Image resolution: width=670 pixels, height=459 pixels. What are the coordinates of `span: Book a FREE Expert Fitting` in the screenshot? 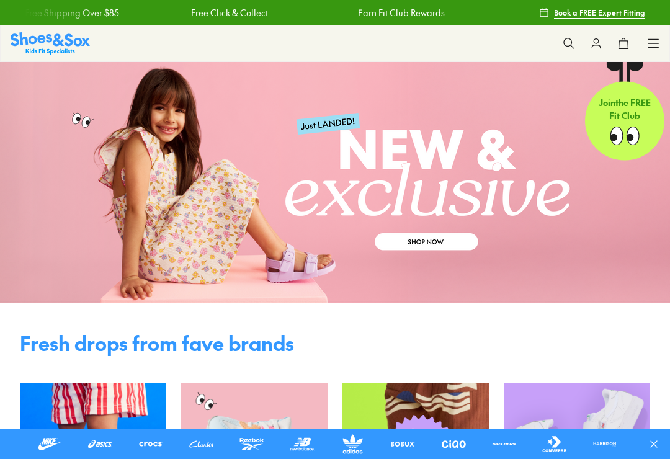 It's located at (600, 12).